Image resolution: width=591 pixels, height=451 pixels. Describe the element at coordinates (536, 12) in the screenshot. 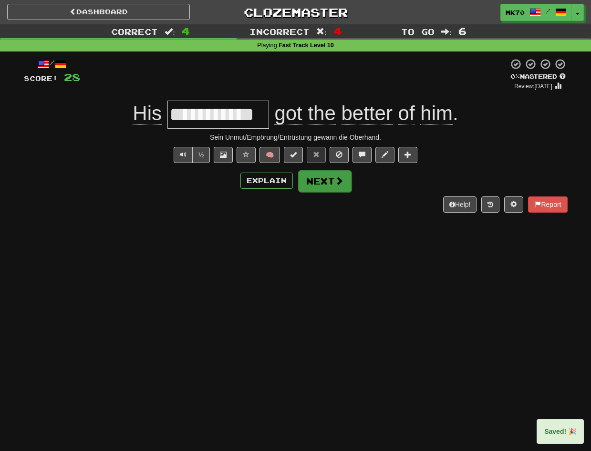

I see `a: MK70 /` at that location.